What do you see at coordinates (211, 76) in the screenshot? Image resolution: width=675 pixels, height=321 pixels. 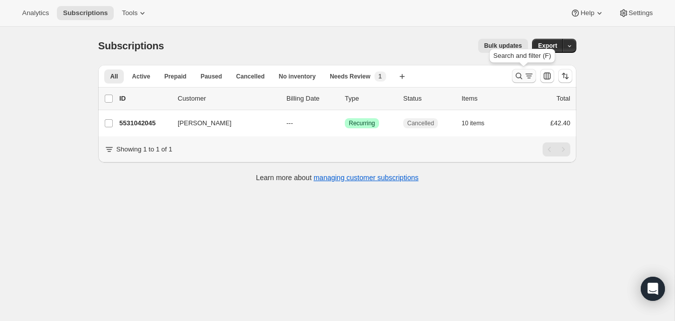 I see `span: Paused` at bounding box center [211, 76].